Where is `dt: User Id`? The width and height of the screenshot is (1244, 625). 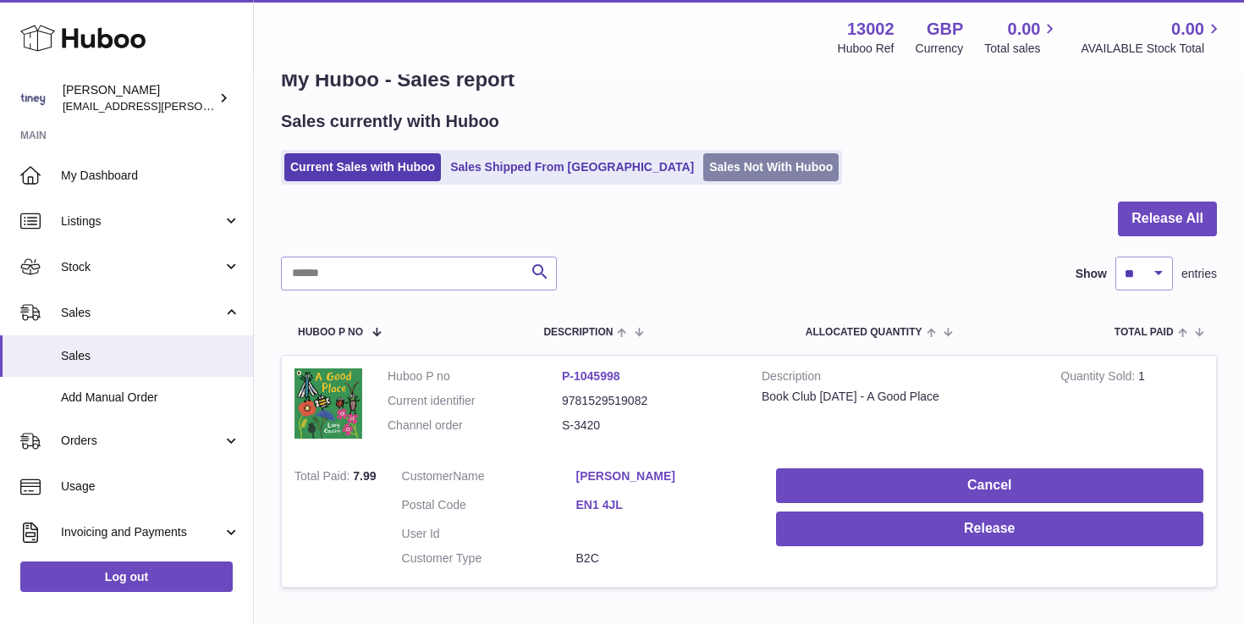
dt: User Id is located at coordinates (489, 533).